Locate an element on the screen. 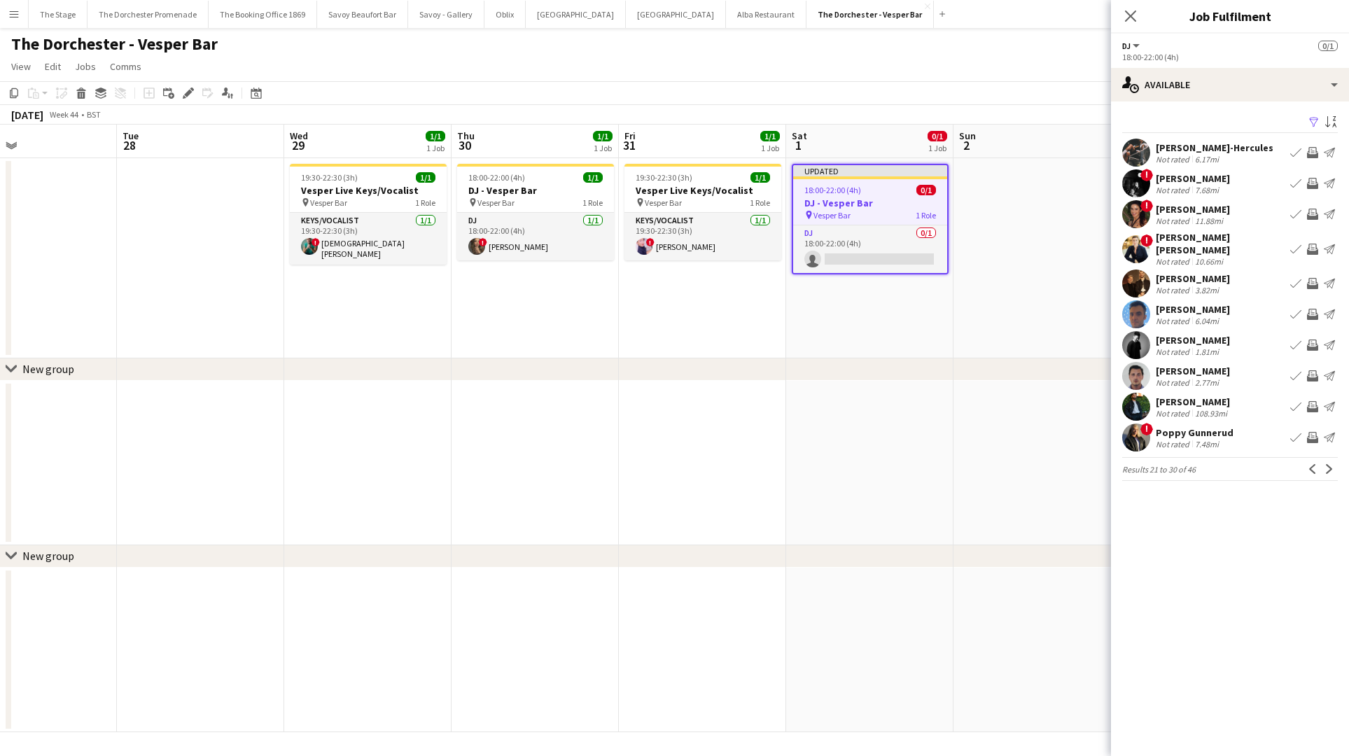 The height and width of the screenshot is (756, 1349). span: Comms is located at coordinates (125, 66).